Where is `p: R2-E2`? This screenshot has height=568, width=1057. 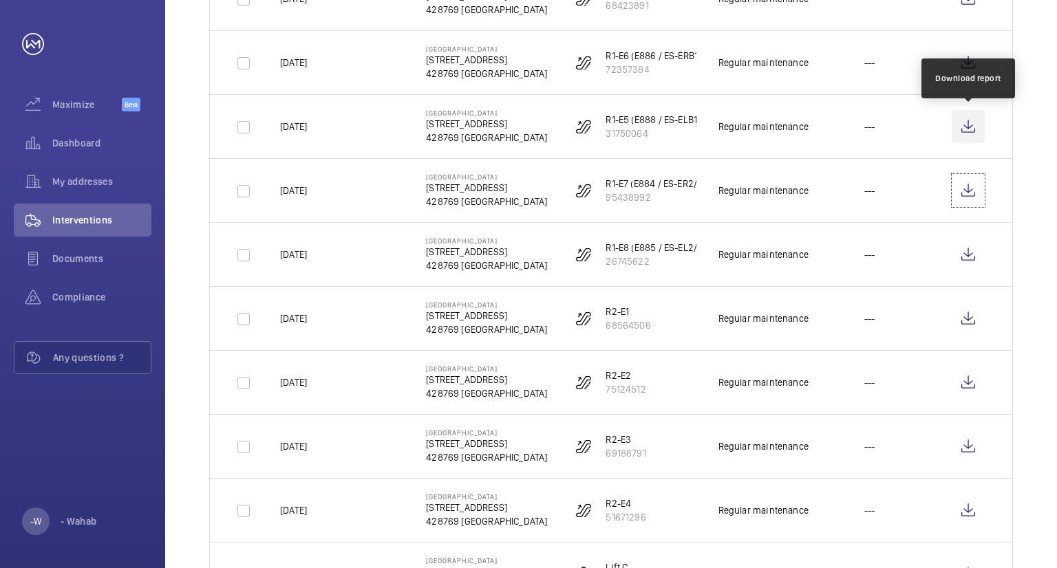 p: R2-E2 is located at coordinates (625, 376).